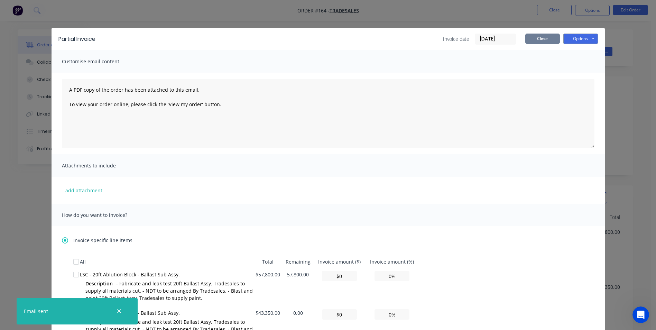 The width and height of the screenshot is (656, 330). What do you see at coordinates (456, 39) in the screenshot?
I see `span: Invoice date` at bounding box center [456, 39].